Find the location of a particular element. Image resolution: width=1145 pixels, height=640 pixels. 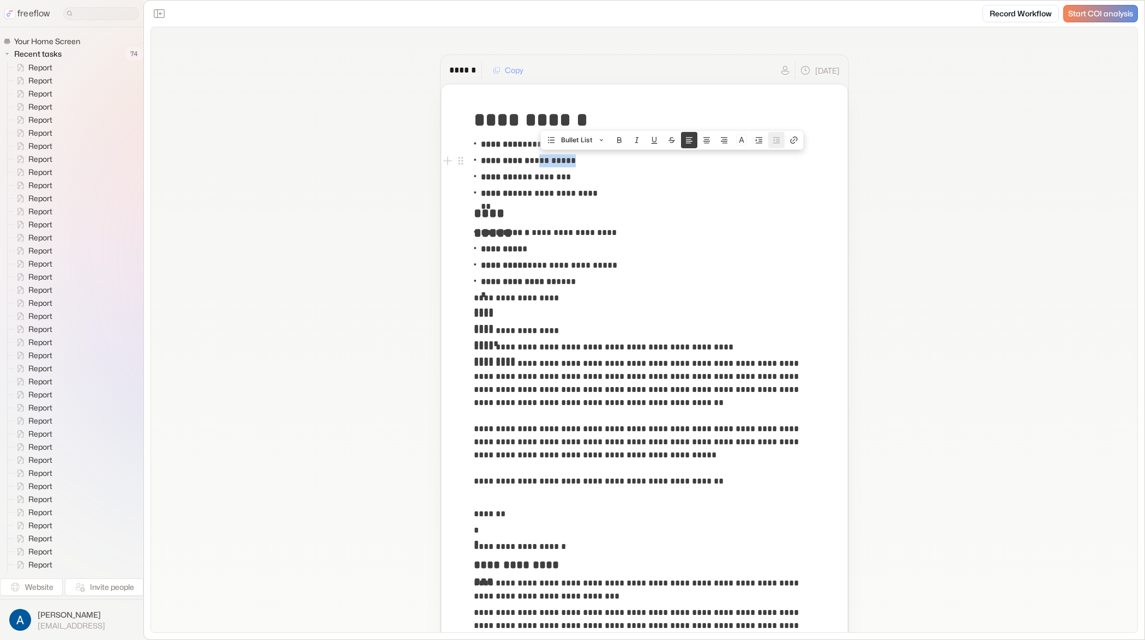

span: Bullet List is located at coordinates (577, 140).